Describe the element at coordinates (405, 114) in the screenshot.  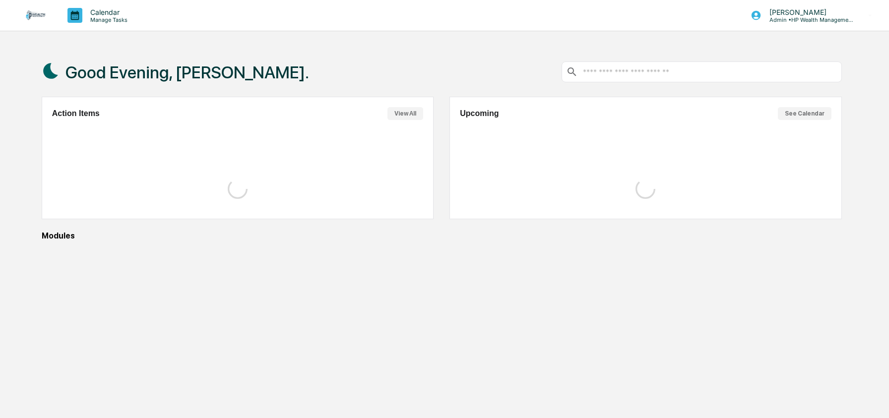
I see `a: View All` at that location.